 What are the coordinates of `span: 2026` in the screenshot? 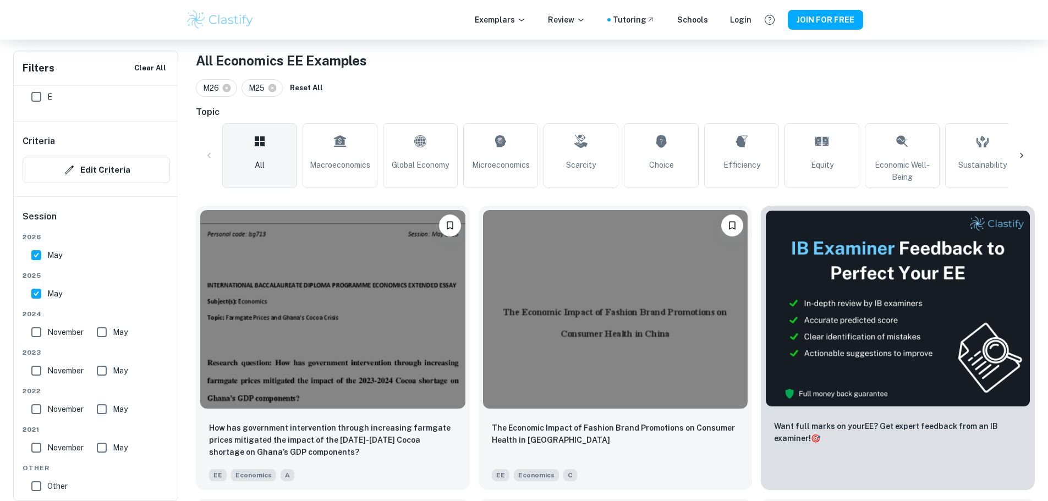 It's located at (96, 237).